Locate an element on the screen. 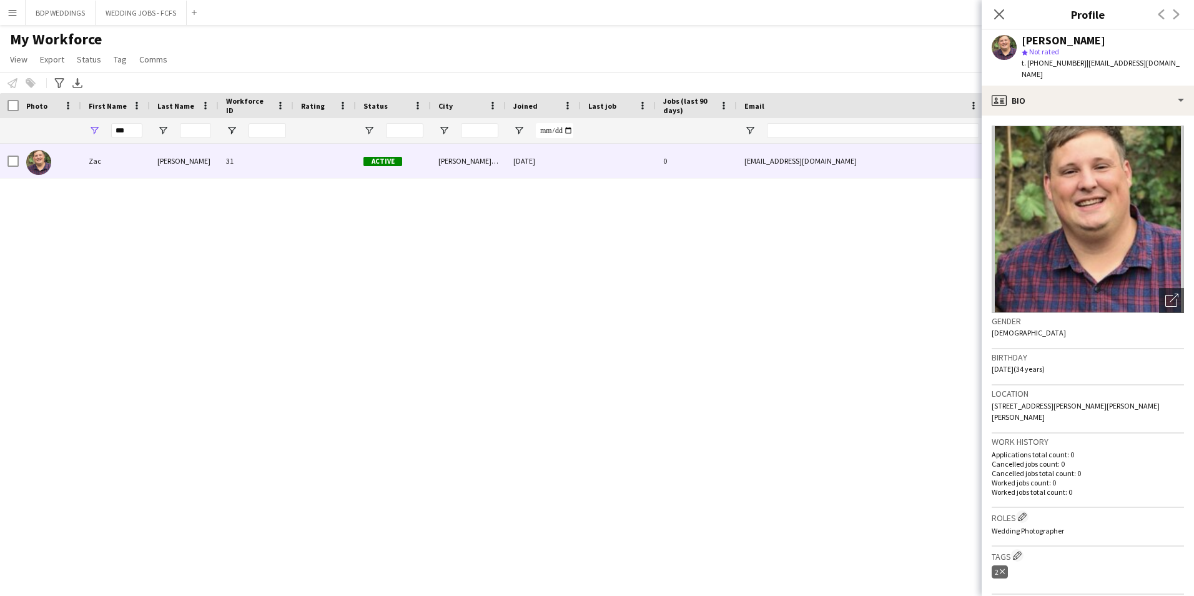 The image size is (1194, 596). input: Last Name Filter Input is located at coordinates (195, 130).